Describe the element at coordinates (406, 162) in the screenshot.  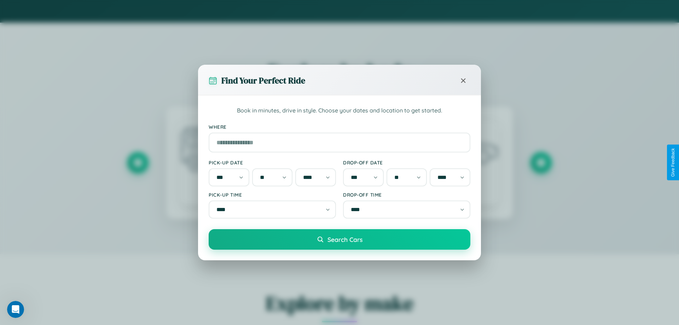
I see `label: Drop-off Date` at that location.